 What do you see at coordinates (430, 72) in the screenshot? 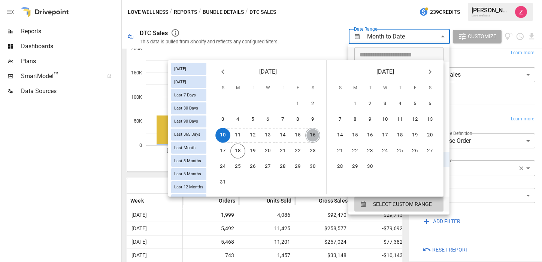
I see `button: Next month` at bounding box center [430, 72].